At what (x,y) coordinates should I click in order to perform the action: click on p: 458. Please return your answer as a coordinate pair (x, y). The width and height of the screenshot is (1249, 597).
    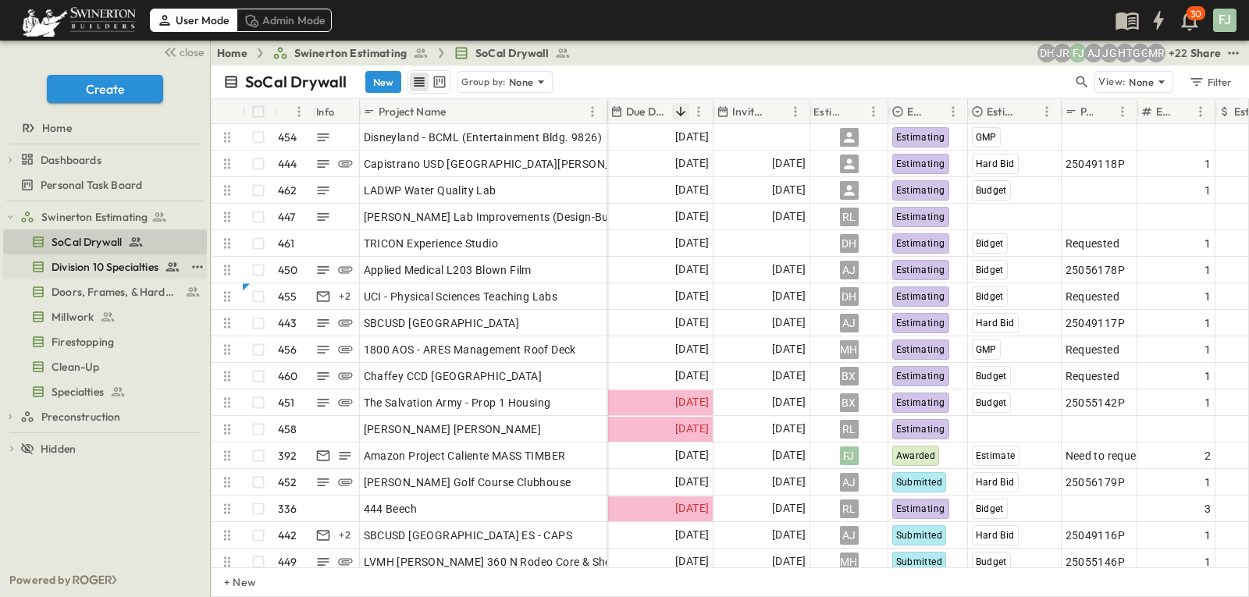
    Looking at the image, I should click on (287, 429).